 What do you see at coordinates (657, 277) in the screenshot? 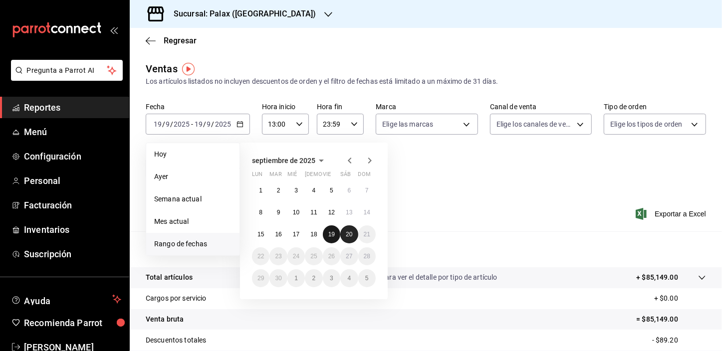
I see `p: + $85,149.00` at bounding box center [657, 277].